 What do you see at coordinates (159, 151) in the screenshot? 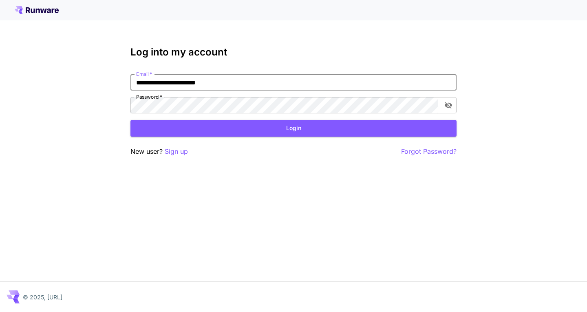
I see `p: New user?` at bounding box center [159, 151].